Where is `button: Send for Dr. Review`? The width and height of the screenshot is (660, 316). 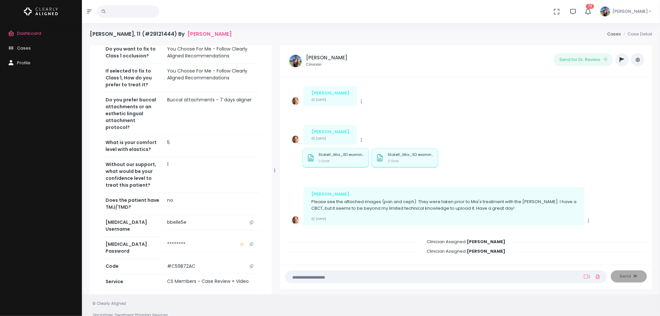
button: Send for Dr. Review is located at coordinates (583, 60).